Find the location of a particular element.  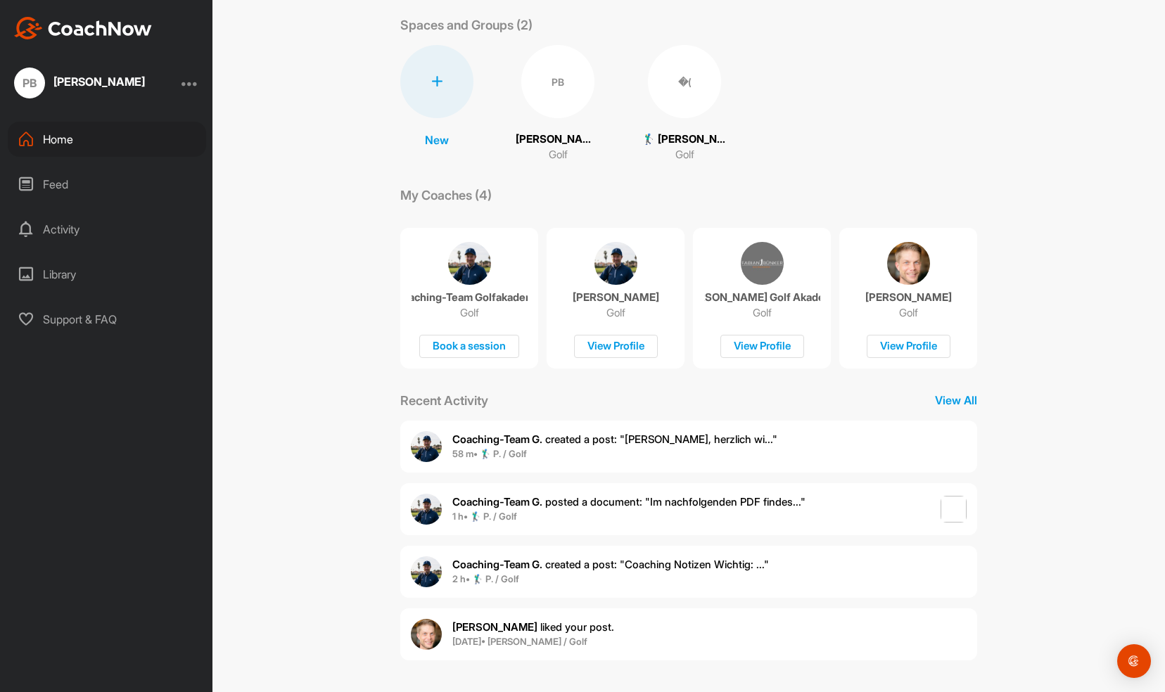

img: CoachNow is located at coordinates (83, 28).